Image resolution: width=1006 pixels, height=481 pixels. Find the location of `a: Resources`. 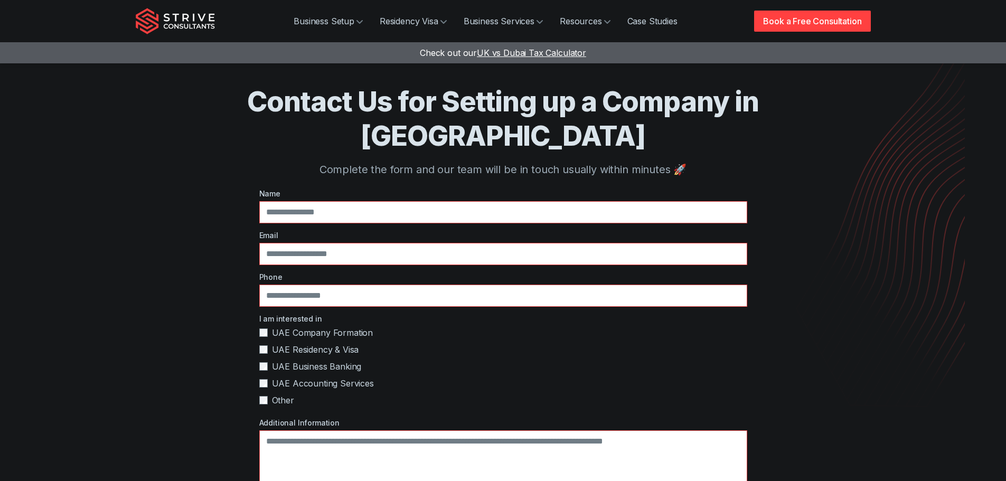

a: Resources is located at coordinates (585, 21).